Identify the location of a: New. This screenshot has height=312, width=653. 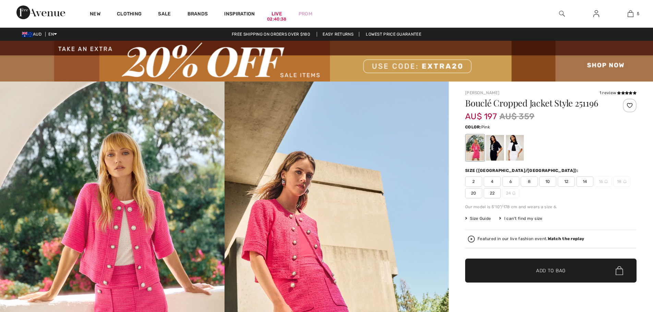
(95, 14).